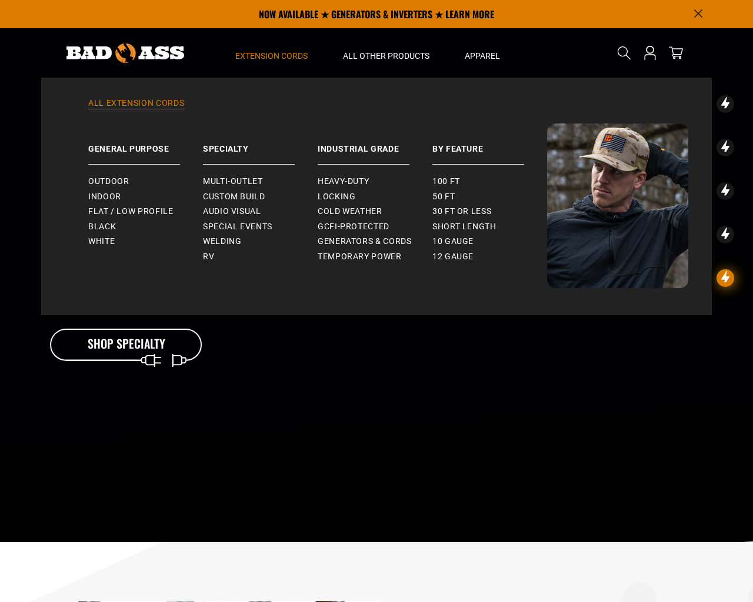  What do you see at coordinates (271, 56) in the screenshot?
I see `span: Extension Cords` at bounding box center [271, 56].